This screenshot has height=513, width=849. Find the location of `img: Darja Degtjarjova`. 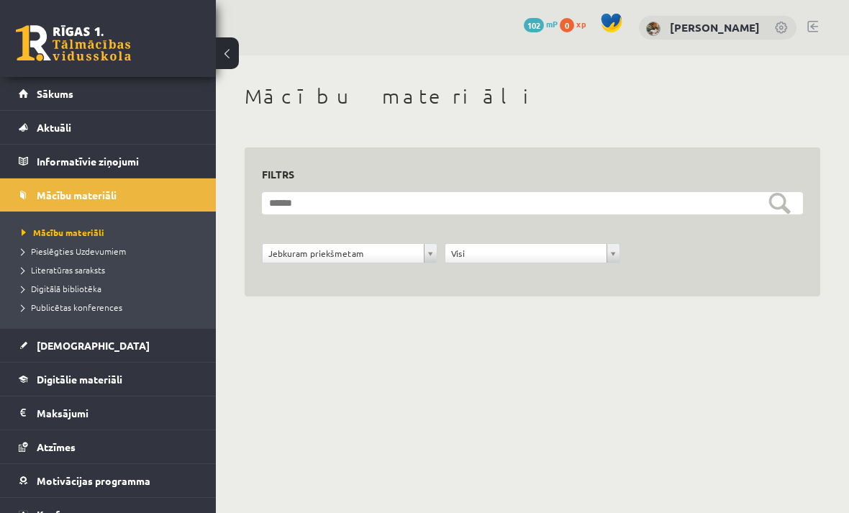

img: Darja Degtjarjova is located at coordinates (653, 29).